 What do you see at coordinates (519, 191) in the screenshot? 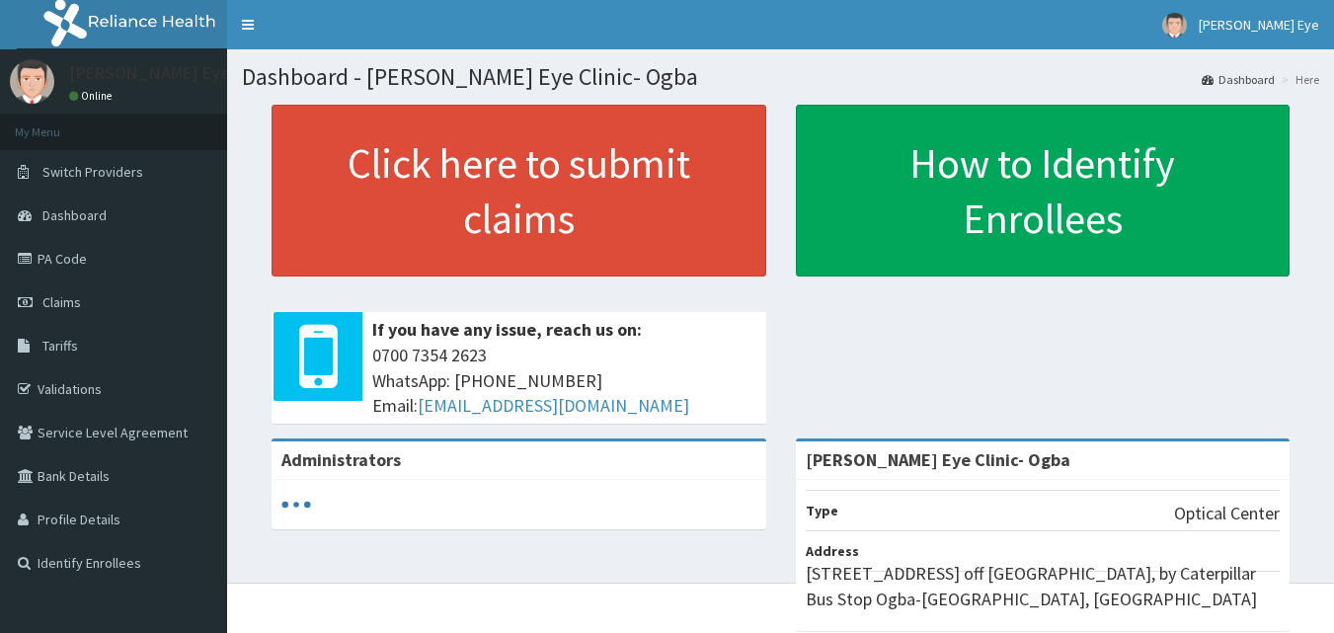
I see `a: Click here to submit claims` at bounding box center [519, 191].